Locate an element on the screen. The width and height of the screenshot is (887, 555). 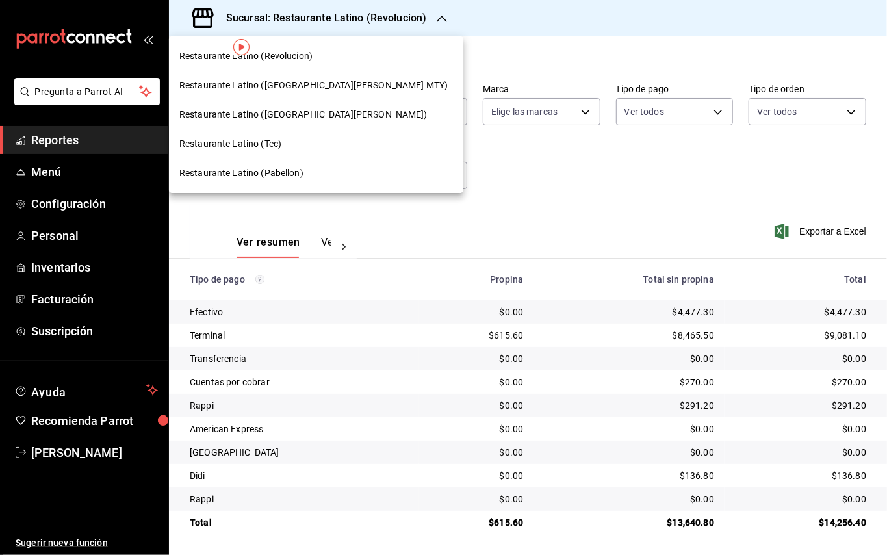
img: Tooltip marker is located at coordinates (241, 47).